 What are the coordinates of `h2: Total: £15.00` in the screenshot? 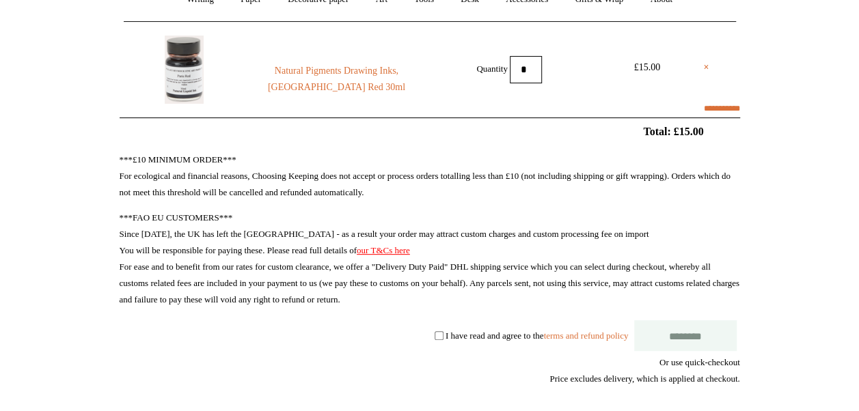 It's located at (430, 131).